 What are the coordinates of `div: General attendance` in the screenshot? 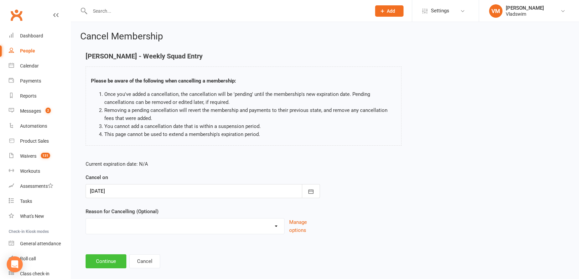 It's located at (40, 244).